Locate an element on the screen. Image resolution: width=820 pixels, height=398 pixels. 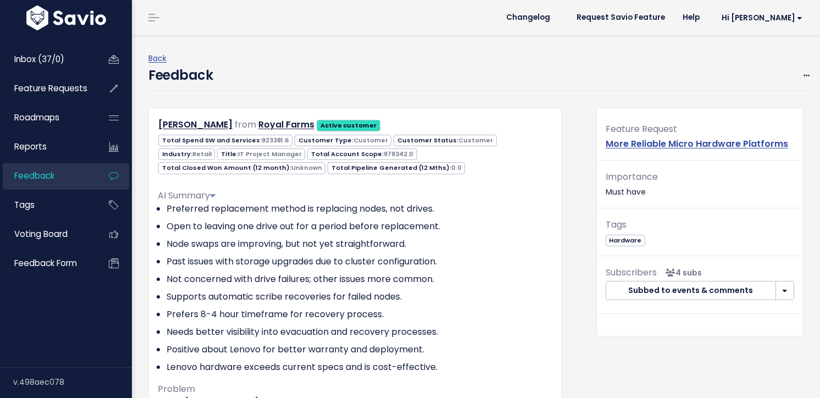
a: Roadmaps is located at coordinates (47, 118).